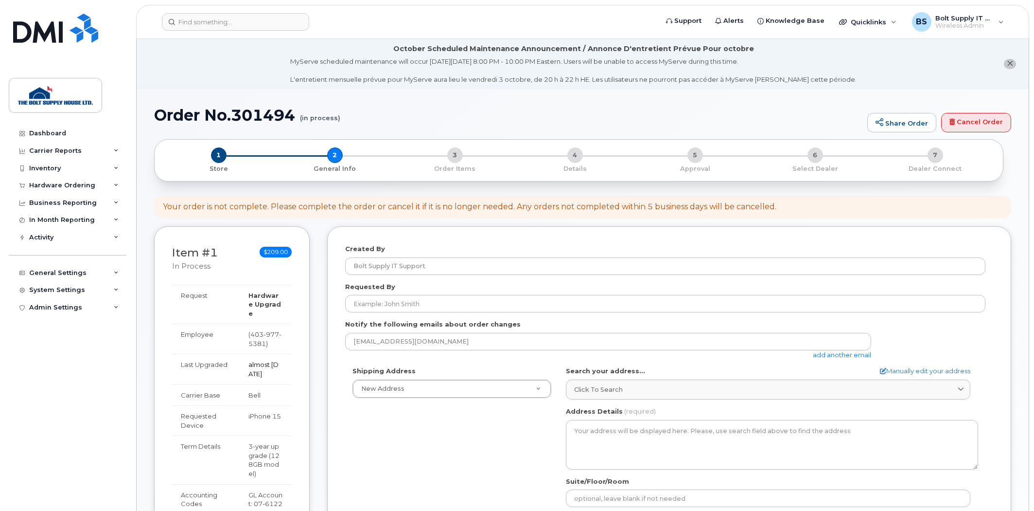 This screenshot has height=511, width=1034. I want to click on a: Click to search, so click(768, 389).